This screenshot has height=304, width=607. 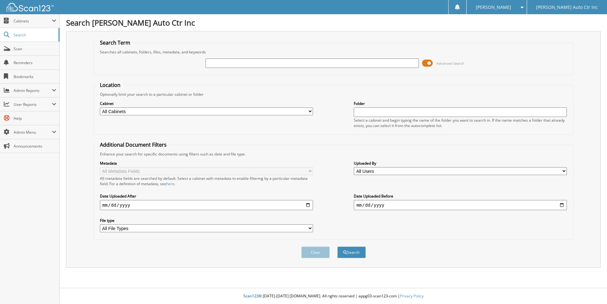 I want to click on div: Select a cabinet and begin typing the name of the folder you want to search in. If the name match..., so click(x=460, y=123).